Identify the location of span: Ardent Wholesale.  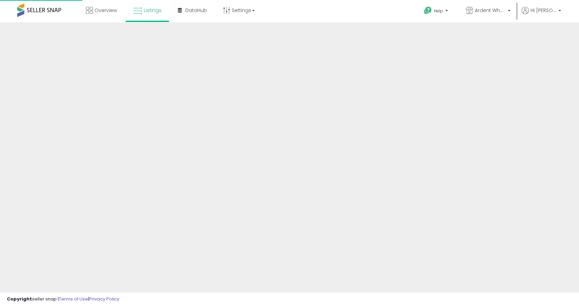
(491, 10).